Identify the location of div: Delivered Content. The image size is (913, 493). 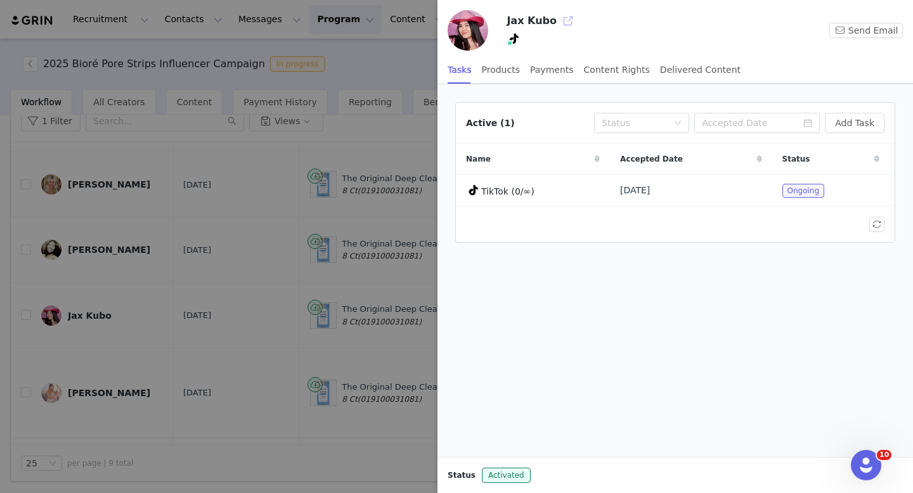
(700, 70).